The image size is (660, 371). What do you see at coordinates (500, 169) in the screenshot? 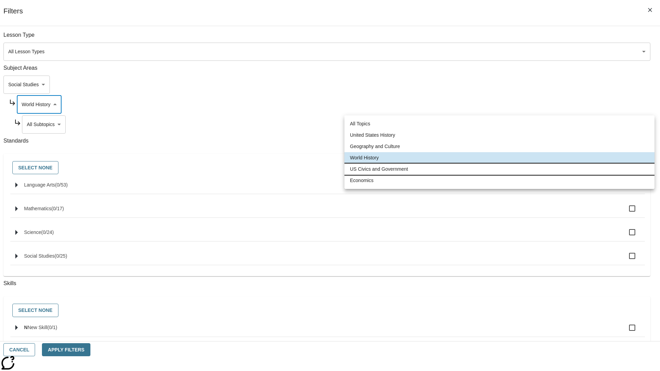
I see `li: US Civics and Government` at bounding box center [500, 169].